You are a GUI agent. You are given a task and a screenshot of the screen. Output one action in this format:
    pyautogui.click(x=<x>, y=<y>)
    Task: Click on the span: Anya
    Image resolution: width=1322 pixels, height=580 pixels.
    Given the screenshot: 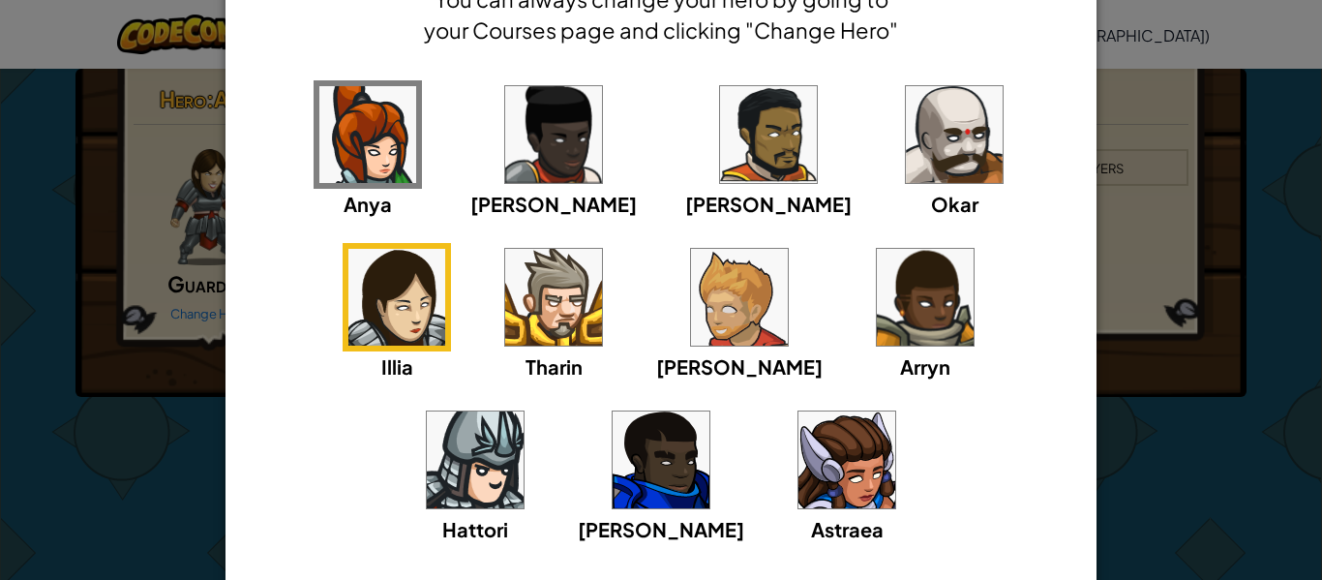 What is the action you would take?
    pyautogui.click(x=368, y=203)
    